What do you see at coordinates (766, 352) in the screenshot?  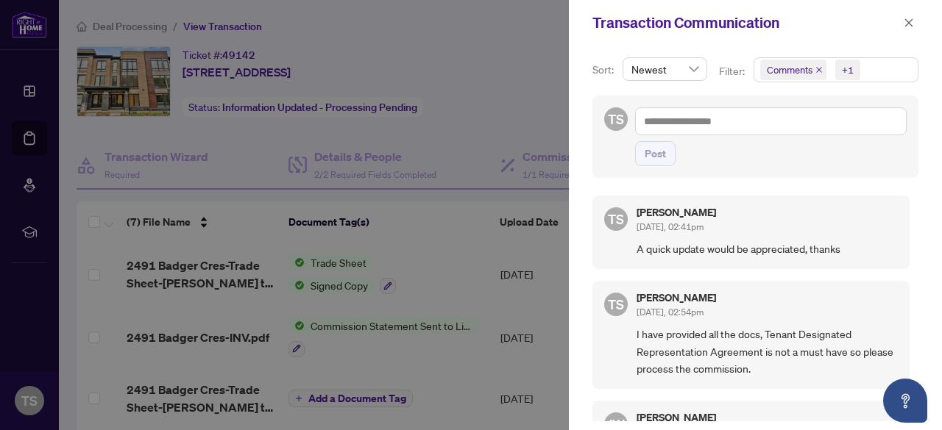 I see `span: I have provided all the docs, Tenant Designated Representation Agreement is not a must have so pl...` at bounding box center [766, 352].